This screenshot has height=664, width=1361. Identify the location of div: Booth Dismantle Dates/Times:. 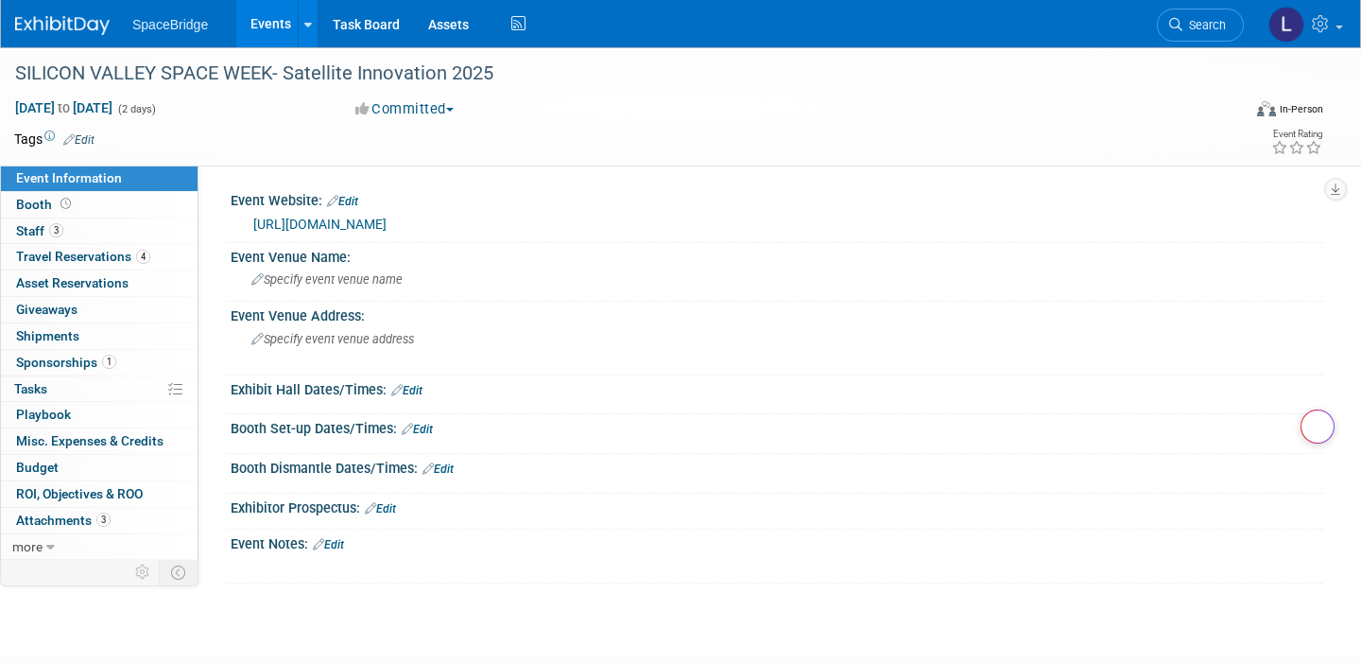
(777, 466).